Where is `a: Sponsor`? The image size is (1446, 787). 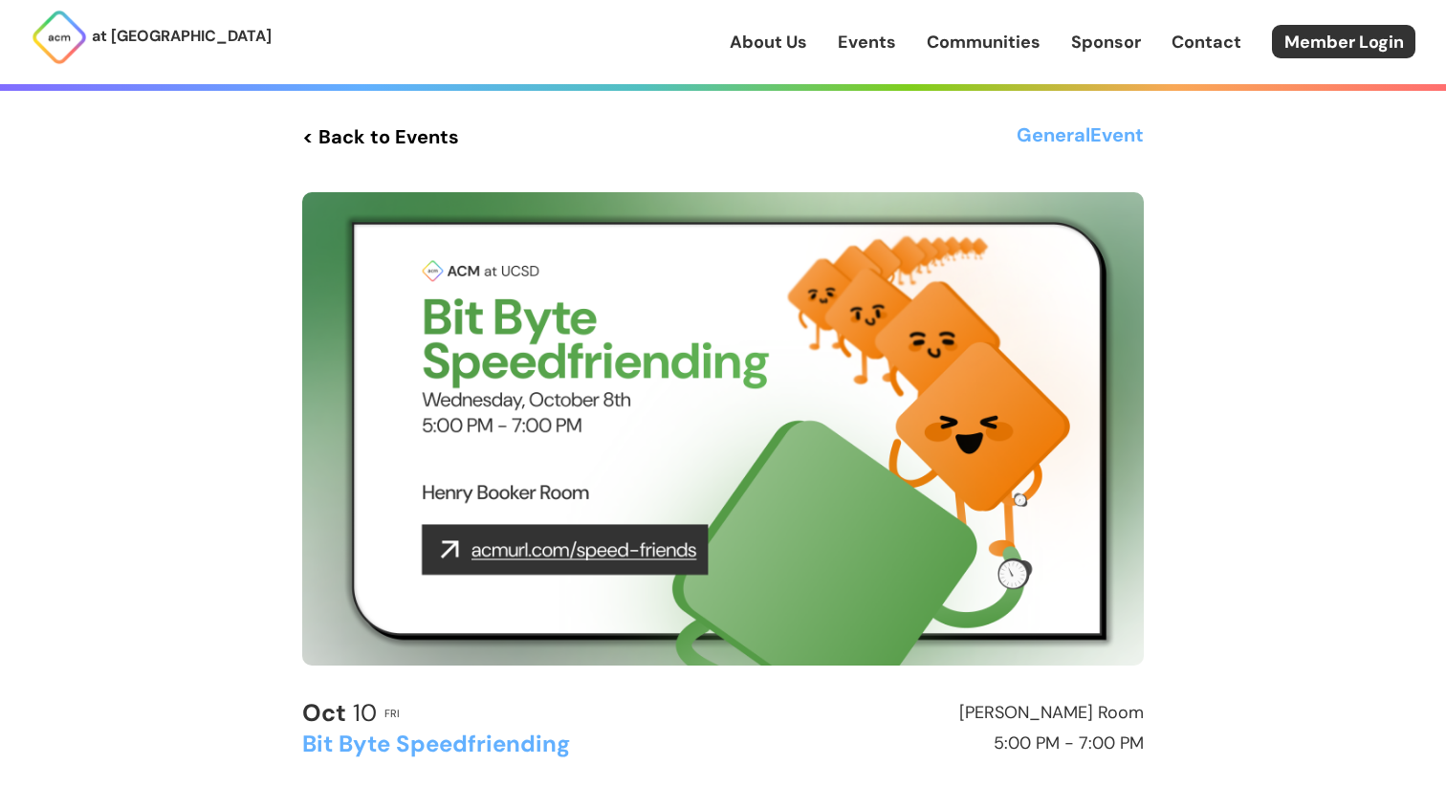 a: Sponsor is located at coordinates (1105, 42).